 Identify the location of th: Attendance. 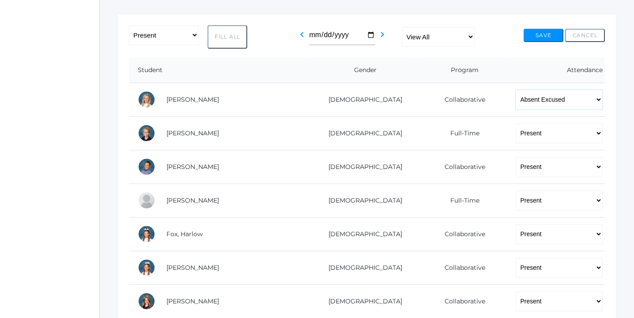
(556, 70).